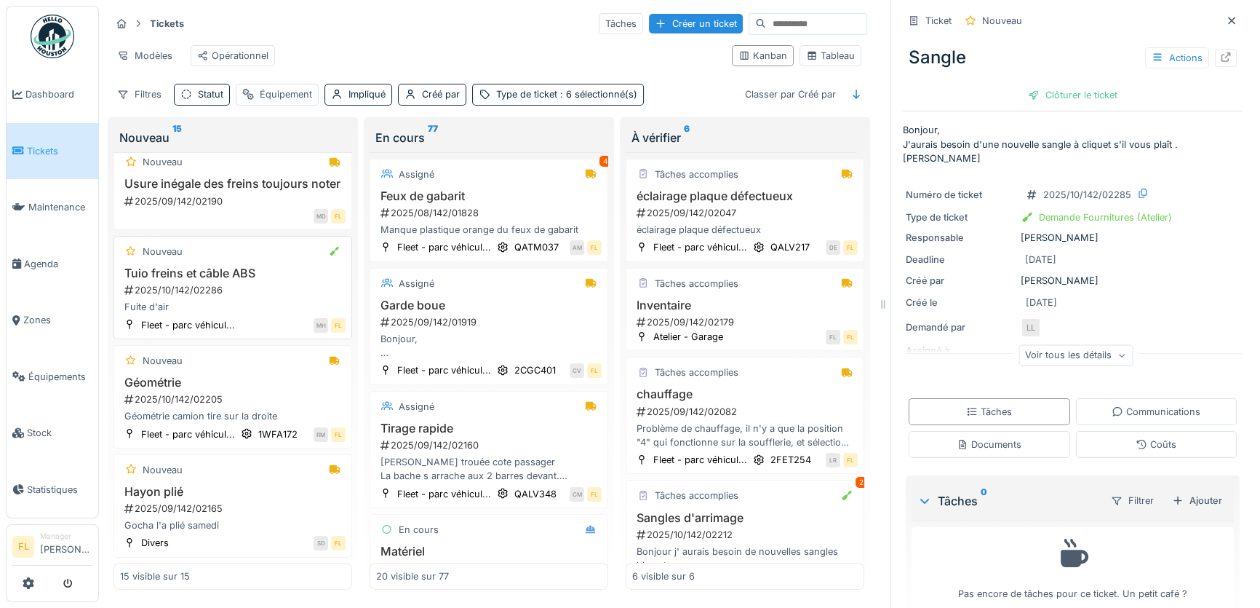 This screenshot has height=608, width=1260. What do you see at coordinates (490, 568) in the screenshot?
I see `div: 2025/09/142/02194` at bounding box center [490, 568].